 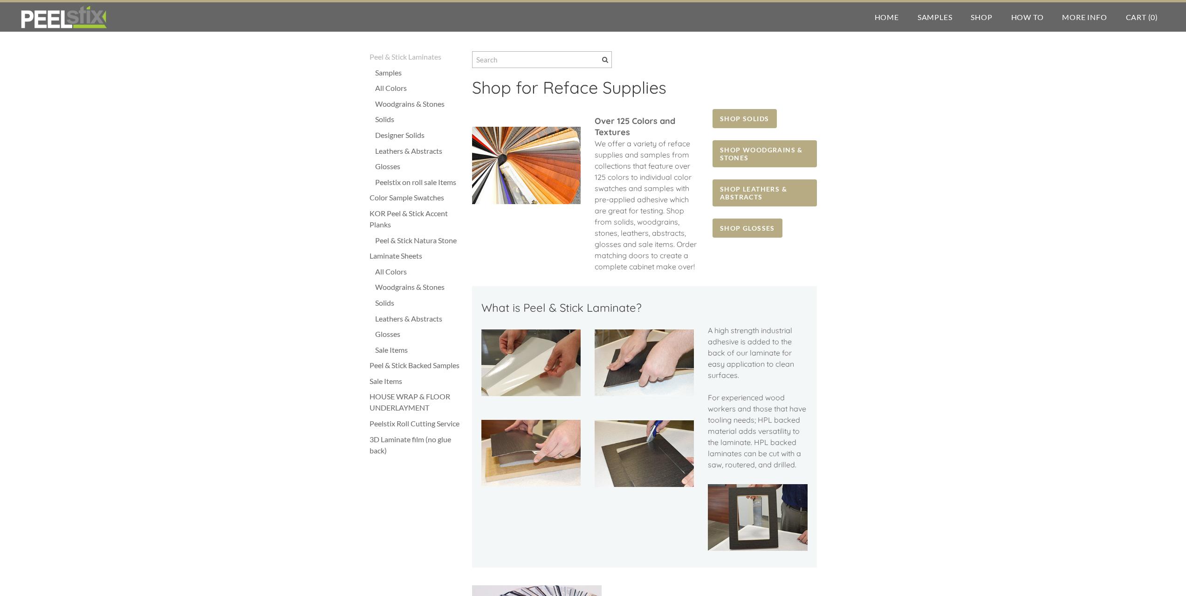 I want to click on span: SHOP WOODGRAINS & STONES, so click(x=764, y=154).